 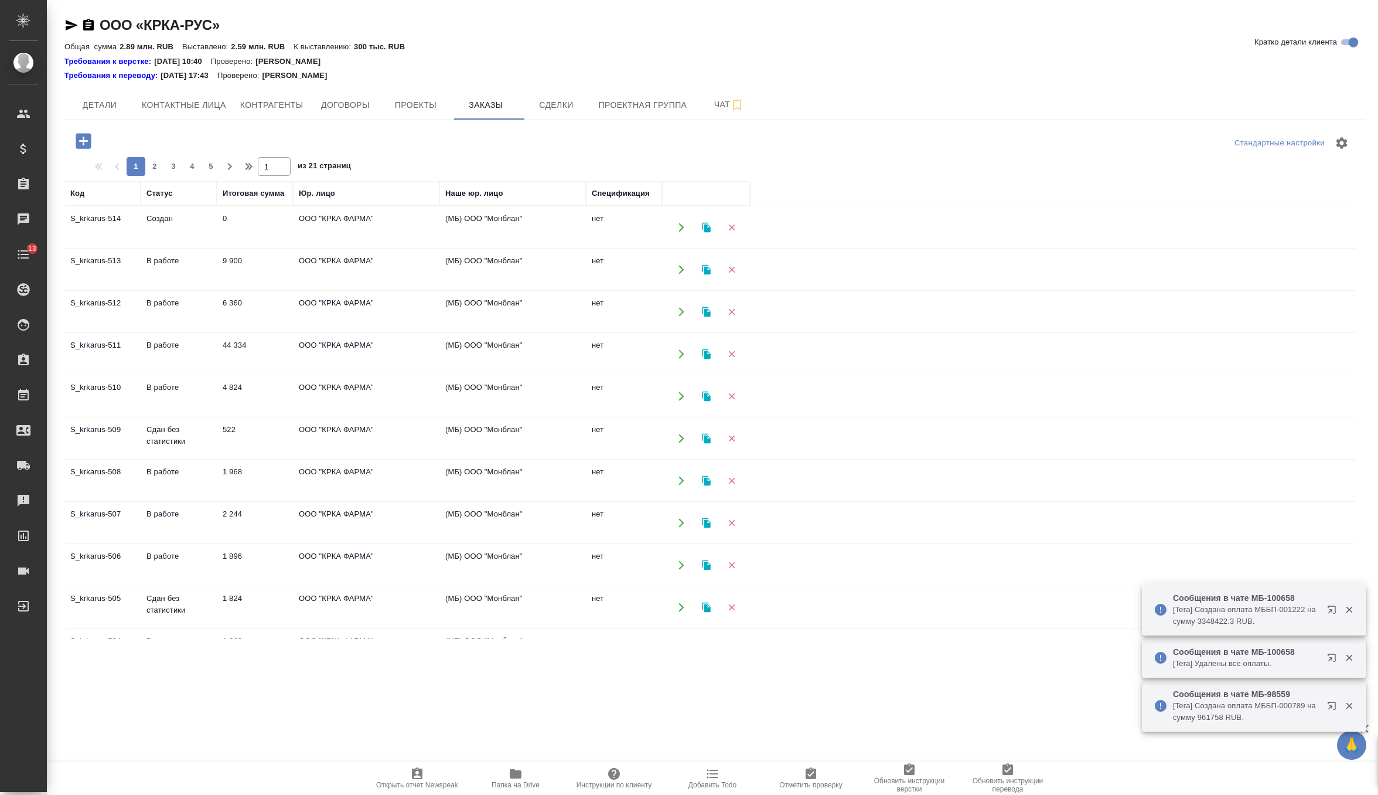 What do you see at coordinates (713, 778) in the screenshot?
I see `button: Добавить Todo` at bounding box center [713, 778].